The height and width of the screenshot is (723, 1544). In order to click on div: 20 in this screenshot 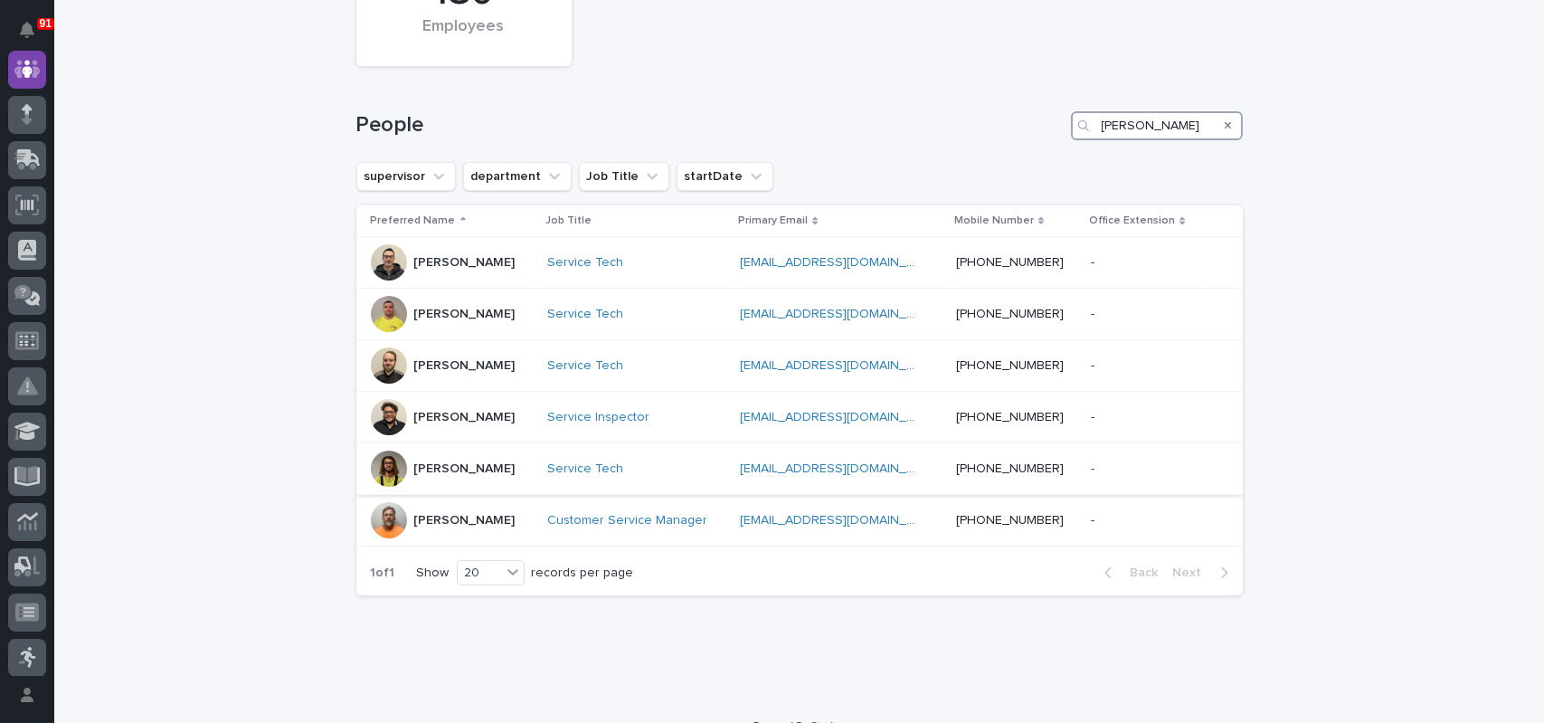, I will do `click(479, 573)`.